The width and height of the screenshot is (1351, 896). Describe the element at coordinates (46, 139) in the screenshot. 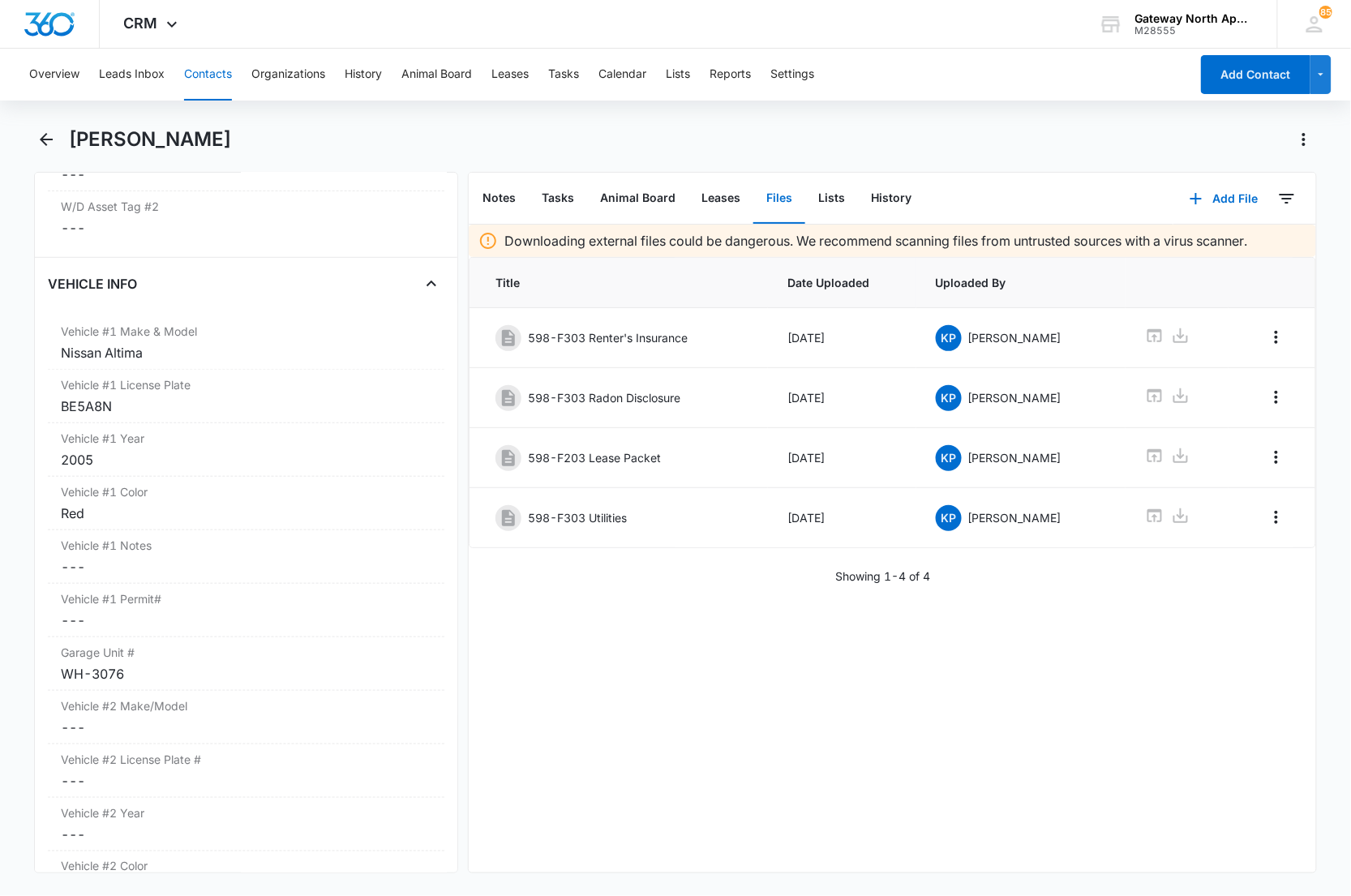

I see `button: Back` at that location.